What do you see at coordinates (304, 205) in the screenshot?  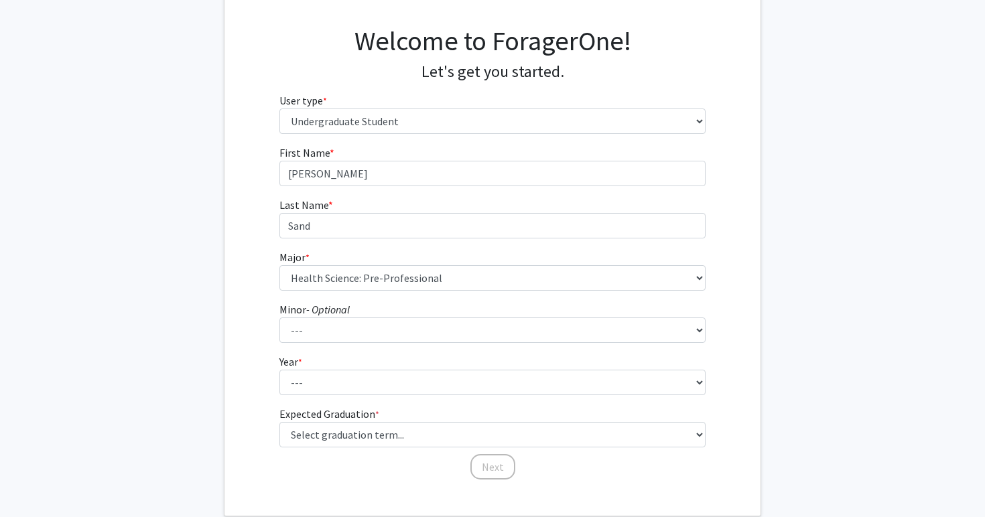 I see `span: Last Name` at bounding box center [304, 205].